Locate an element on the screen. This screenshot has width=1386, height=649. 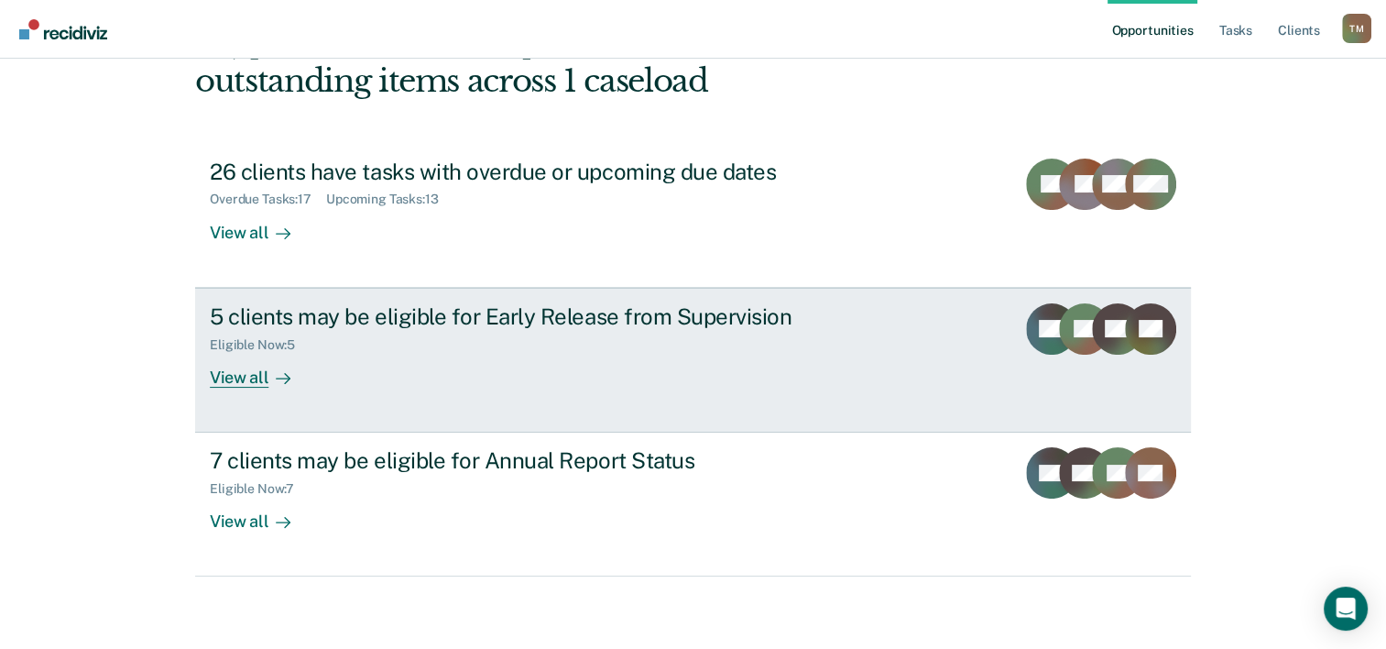
div: Eligible Now : 5 is located at coordinates (259, 344).